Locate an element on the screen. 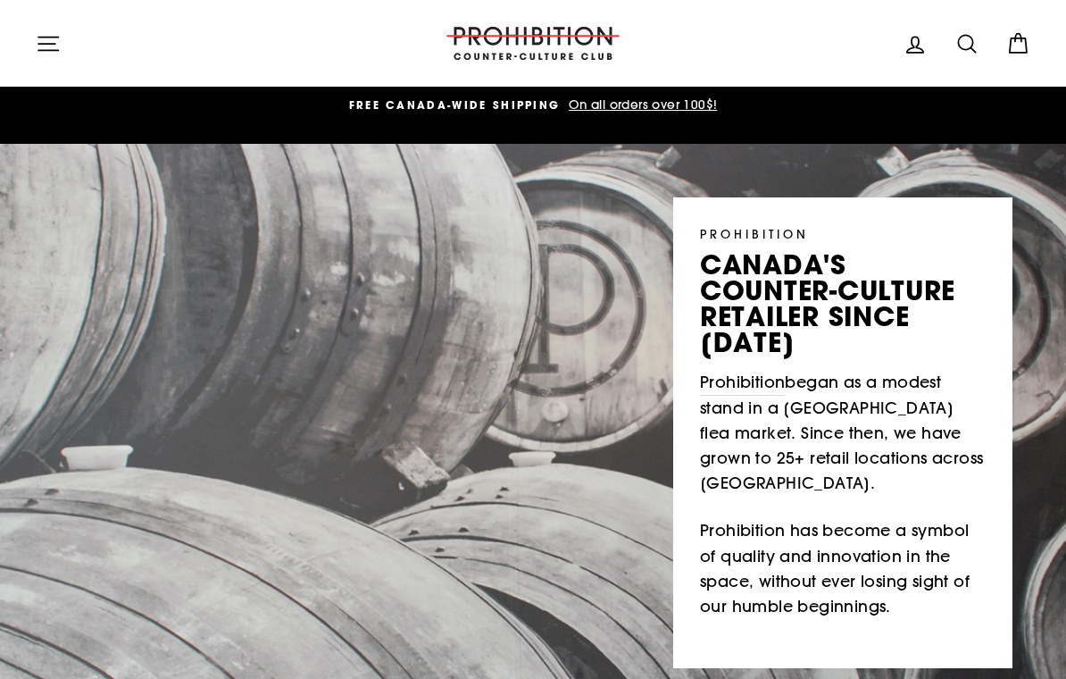 The height and width of the screenshot is (679, 1066). span: FREE CANADA-WIDE SHIPPING is located at coordinates (455, 104).